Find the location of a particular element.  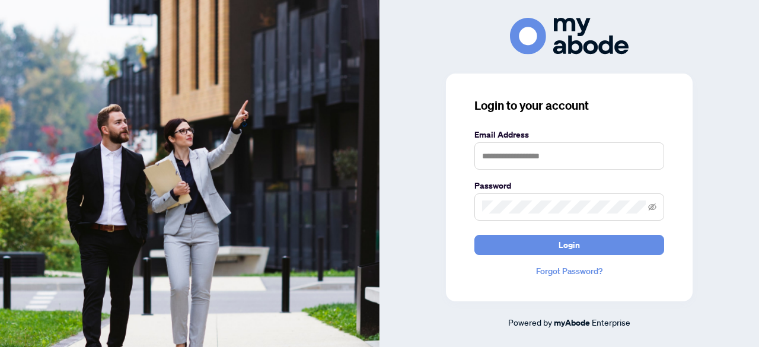

span: Enterprise is located at coordinates (611, 322).